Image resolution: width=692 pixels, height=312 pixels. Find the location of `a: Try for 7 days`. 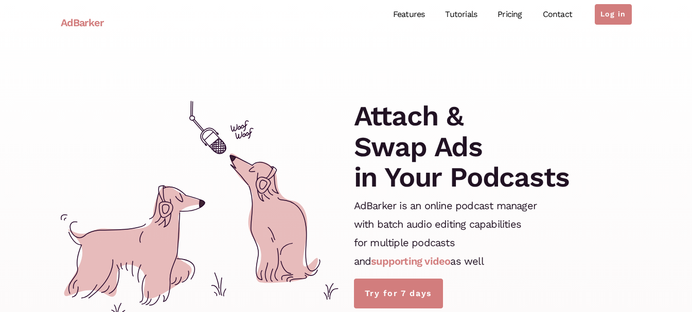

a: Try for 7 days is located at coordinates (398, 294).